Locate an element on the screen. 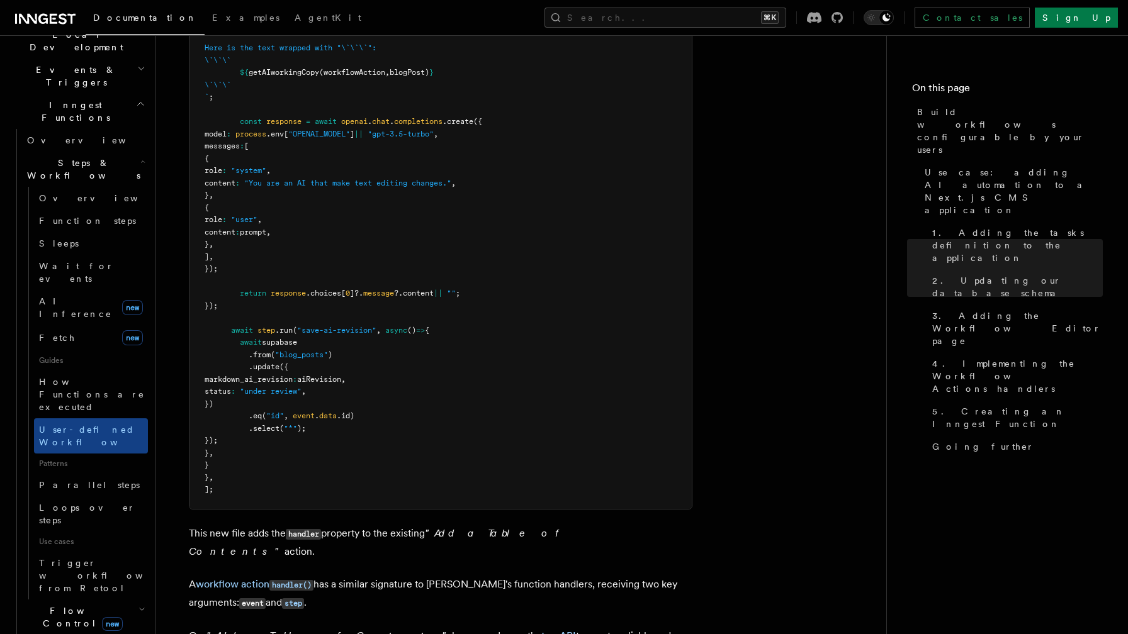 The width and height of the screenshot is (1128, 634). a: Sign Up is located at coordinates (1076, 18).